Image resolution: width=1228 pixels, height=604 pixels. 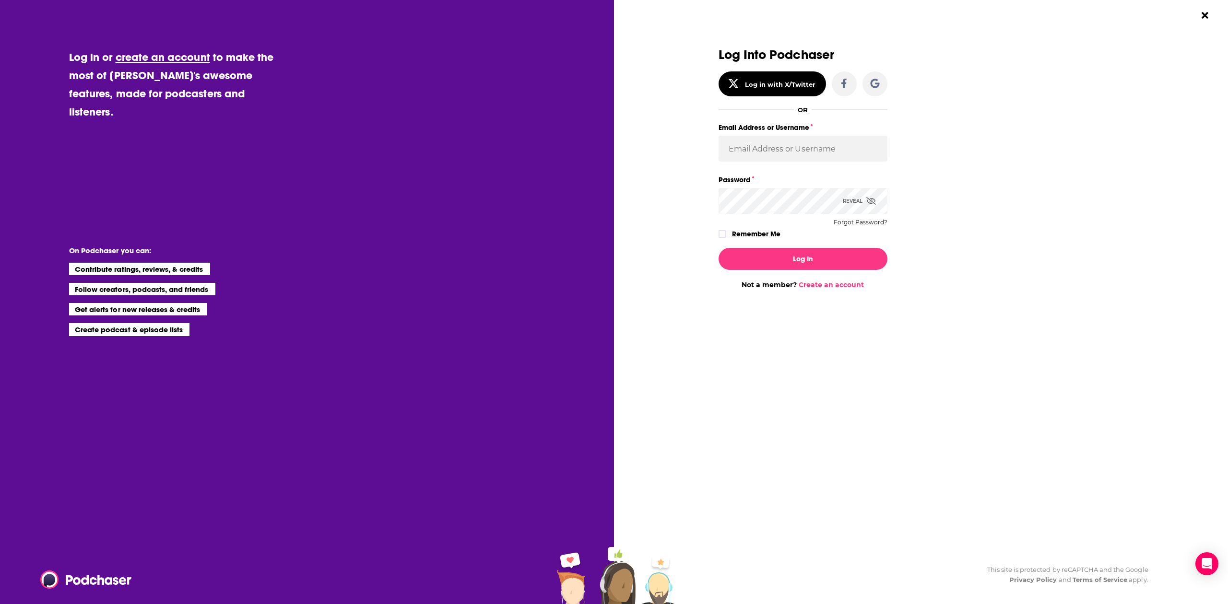 I want to click on a: Create an account, so click(x=831, y=285).